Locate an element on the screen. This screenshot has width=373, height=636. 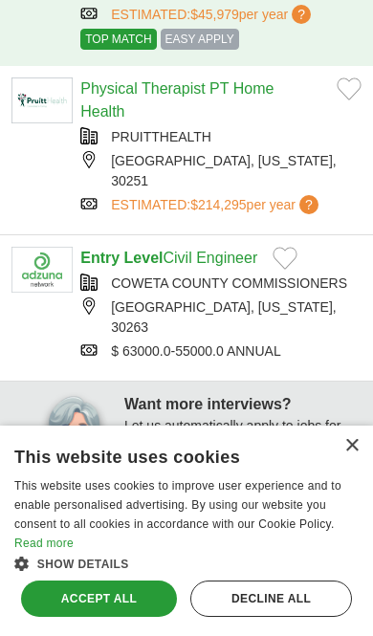
span: $45,979 is located at coordinates (214, 14).